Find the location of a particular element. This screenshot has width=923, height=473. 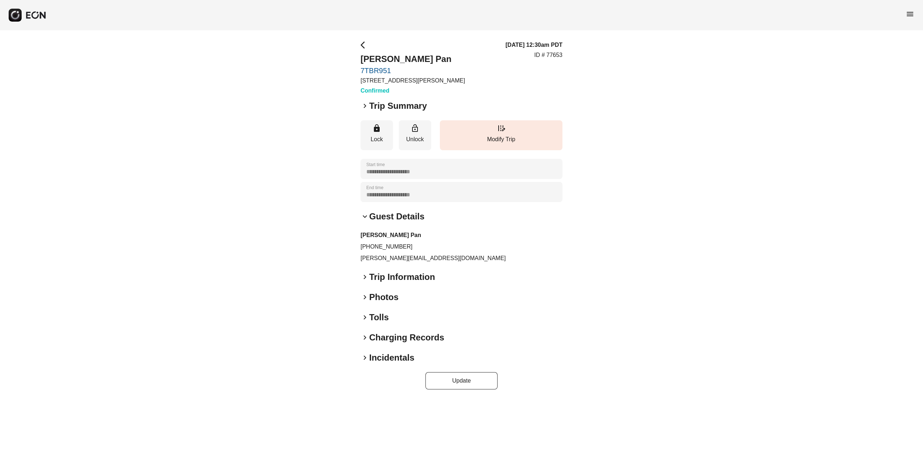

span: edit_road is located at coordinates (501, 128).